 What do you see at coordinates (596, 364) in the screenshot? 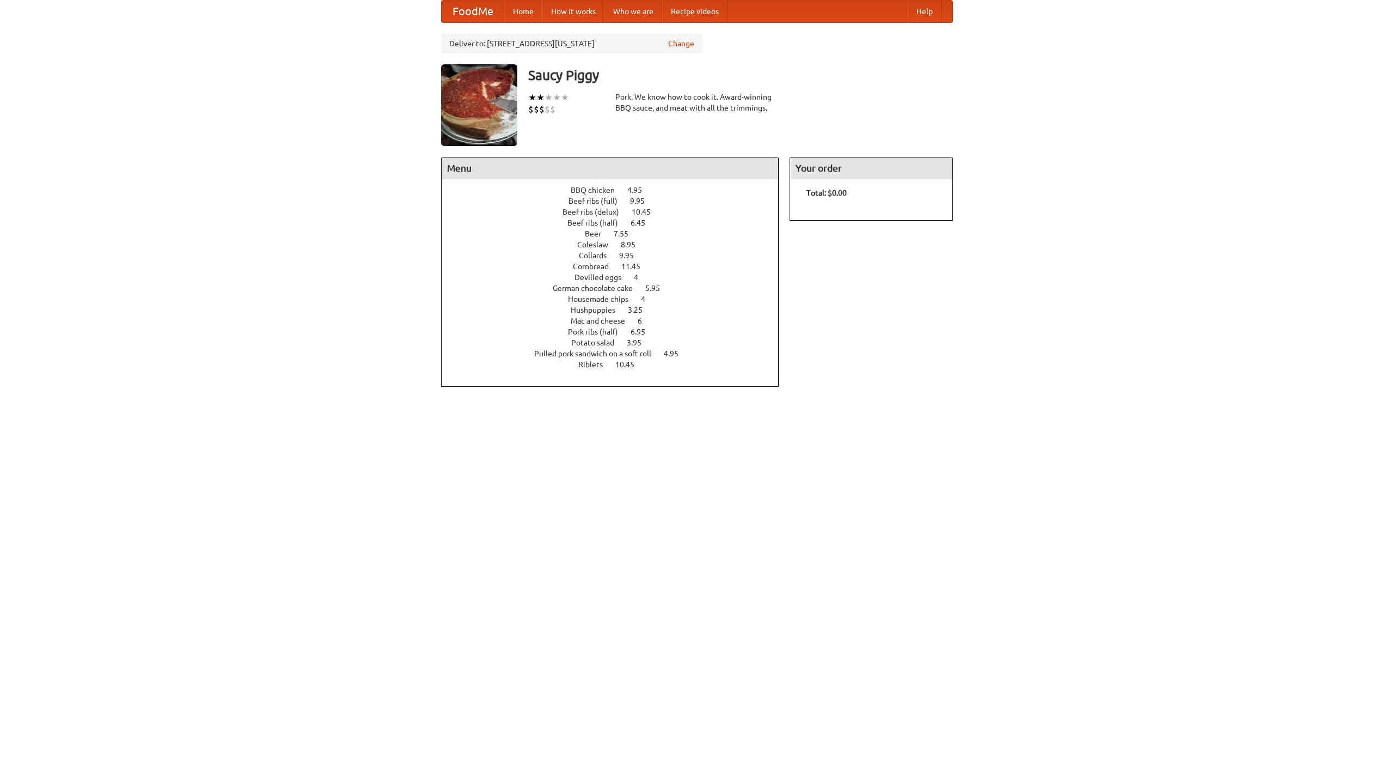
I see `span: Riblets` at bounding box center [596, 364].